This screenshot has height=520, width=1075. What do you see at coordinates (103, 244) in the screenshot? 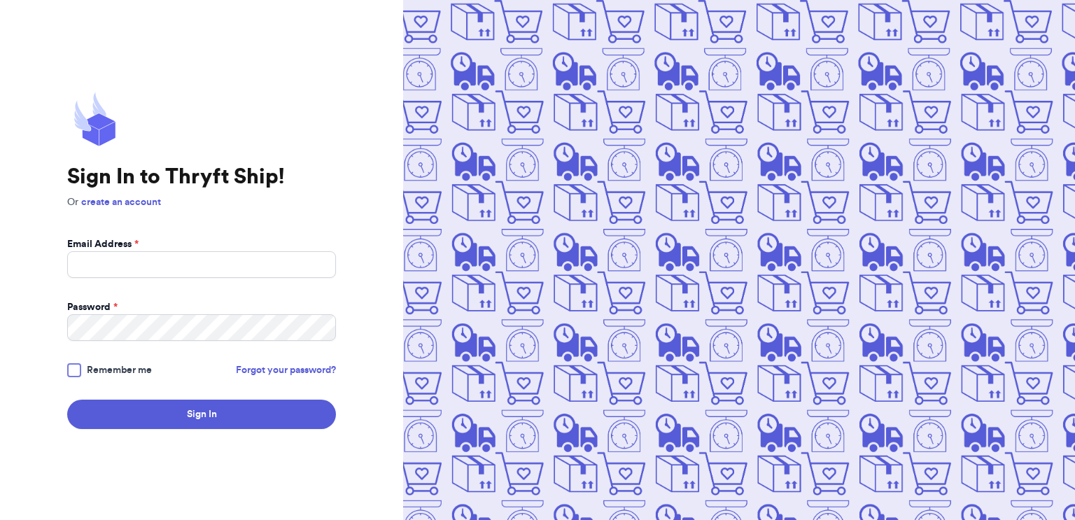
I see `label: Email Address` at bounding box center [103, 244].